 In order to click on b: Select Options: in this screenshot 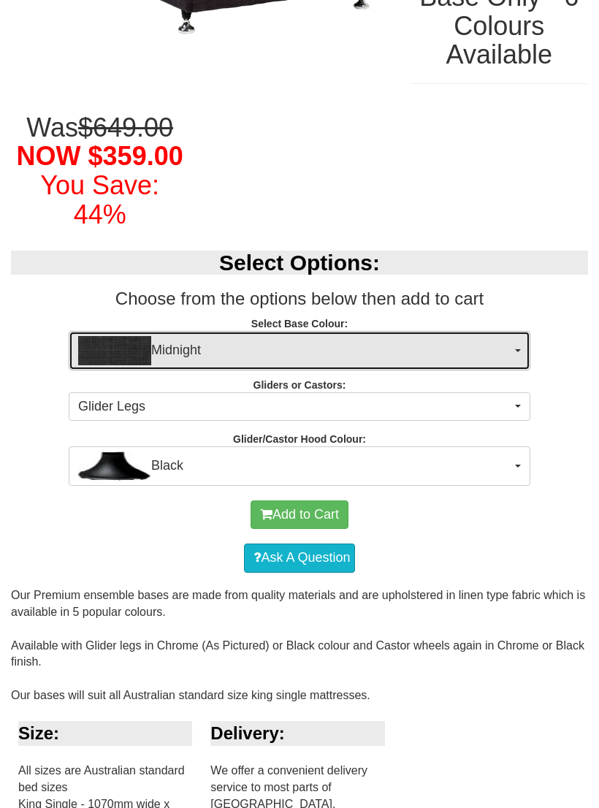, I will do `click(300, 262)`.